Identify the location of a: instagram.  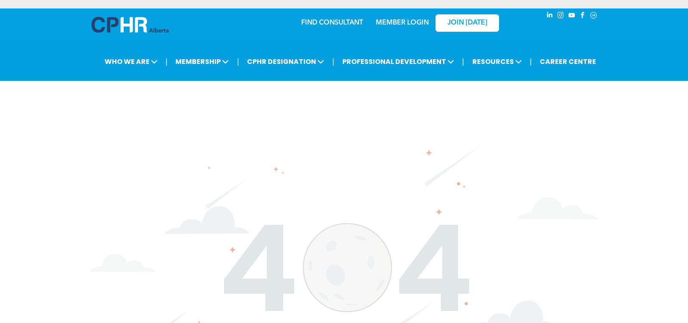
(560, 16).